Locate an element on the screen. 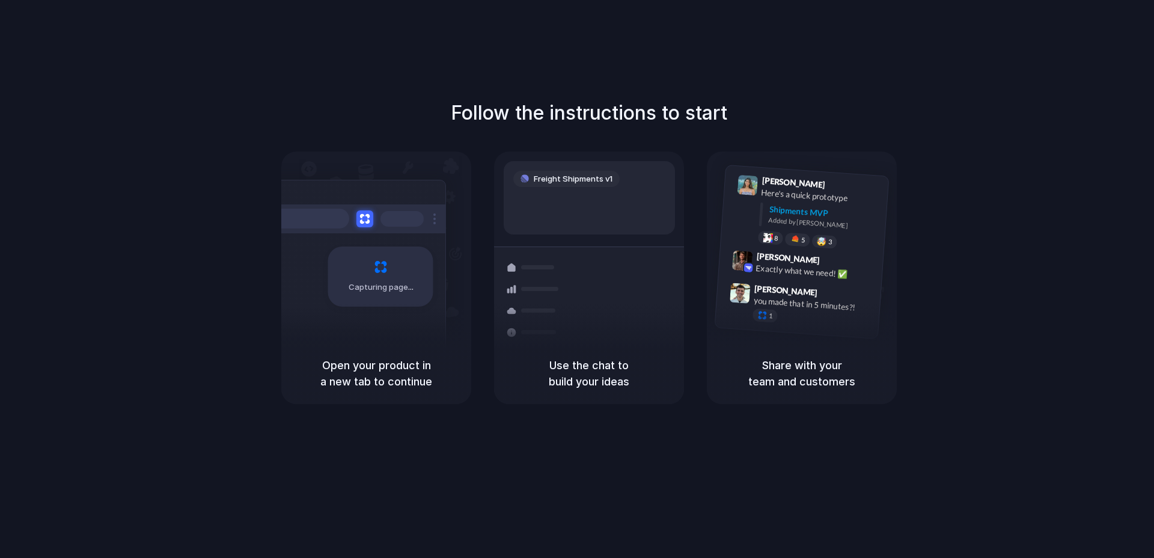 This screenshot has height=558, width=1154. div: Here's a quick prototype is located at coordinates (821, 196).